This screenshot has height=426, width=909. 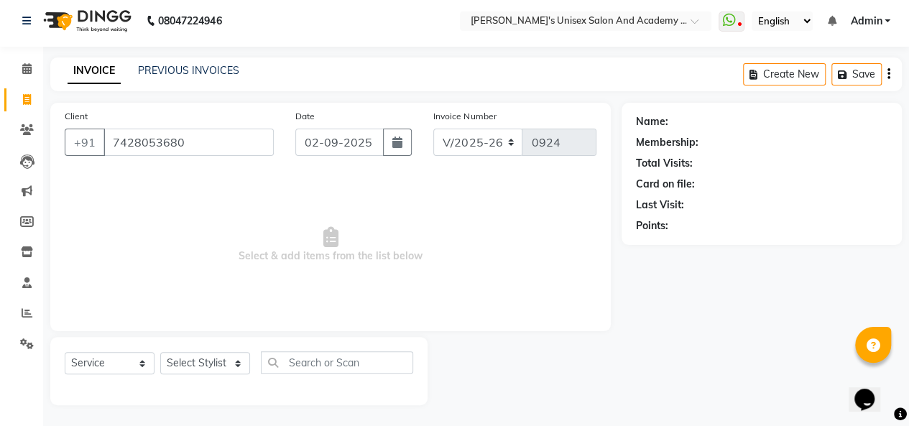 I want to click on span: Select & add items from the list below, so click(x=331, y=245).